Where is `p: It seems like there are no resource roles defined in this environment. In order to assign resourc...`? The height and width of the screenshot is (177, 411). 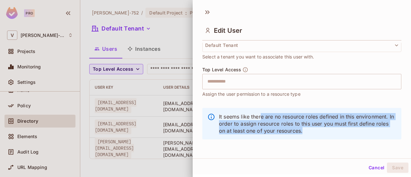
p: It seems like there are no resource roles defined in this environment. In order to assign resourc... is located at coordinates (308, 124).